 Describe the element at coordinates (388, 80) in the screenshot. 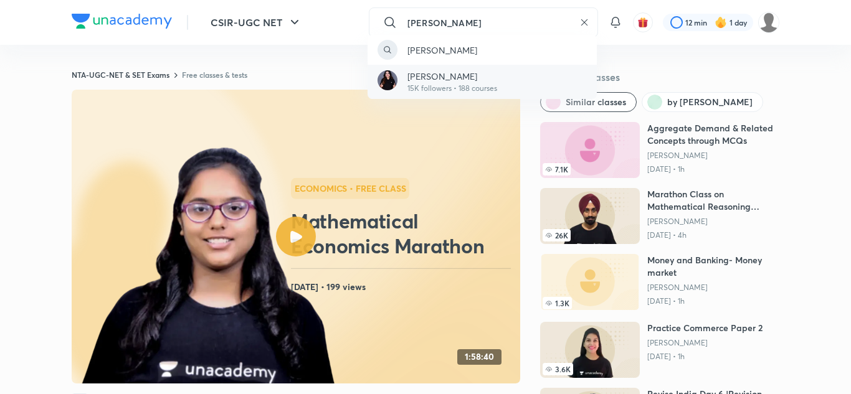

I see `img: Avatar` at that location.